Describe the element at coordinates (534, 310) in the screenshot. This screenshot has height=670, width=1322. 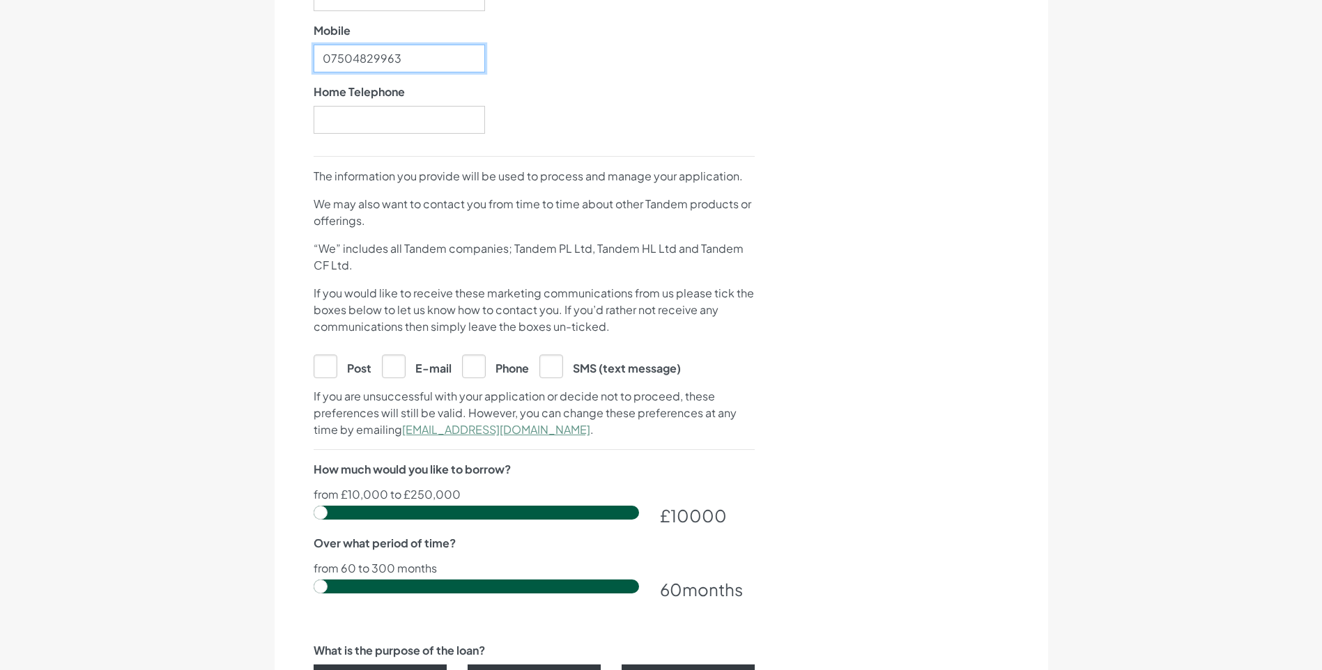
I see `p: If you would like to receive these marketing communications from us please tick the boxes below t...` at that location.